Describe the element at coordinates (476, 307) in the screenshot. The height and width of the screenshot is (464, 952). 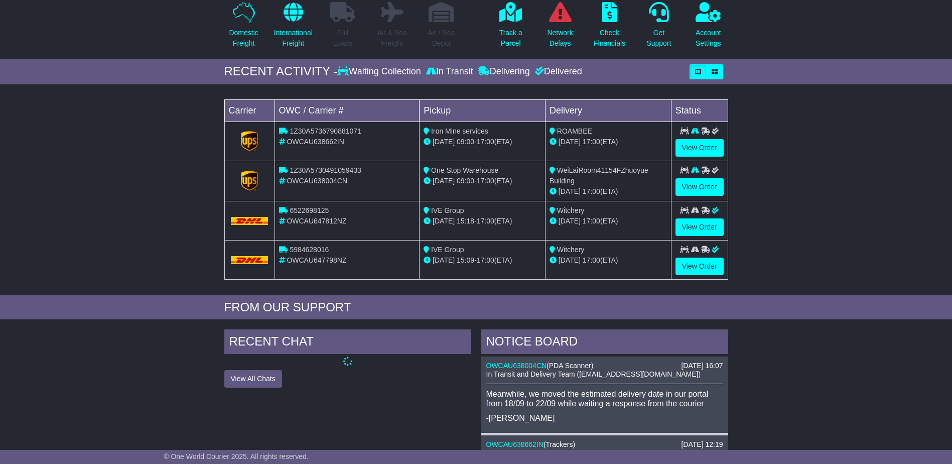
I see `div: FROM OUR SUPPORT` at that location.